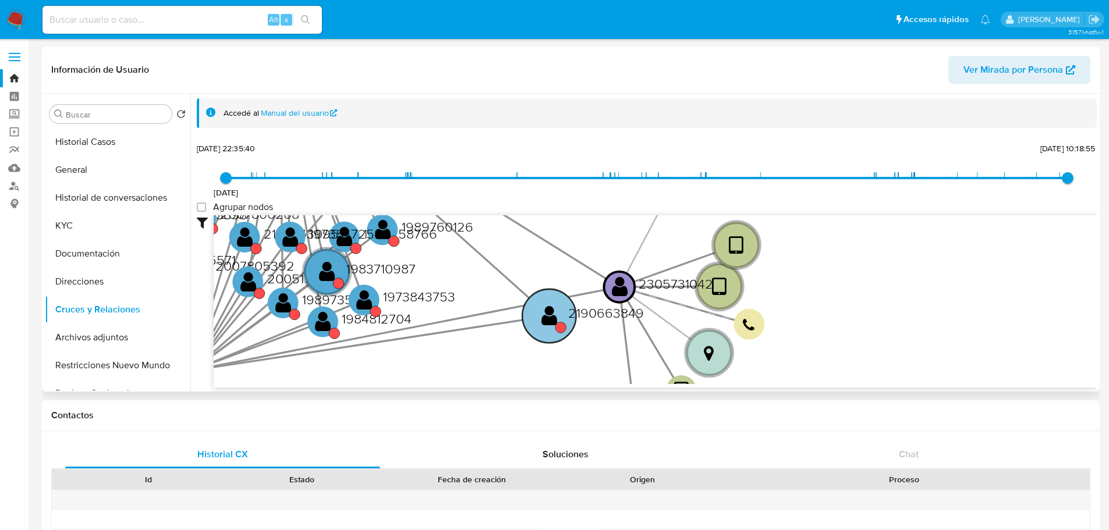 The width and height of the screenshot is (1109, 530). I want to click on span: Historial CX, so click(222, 454).